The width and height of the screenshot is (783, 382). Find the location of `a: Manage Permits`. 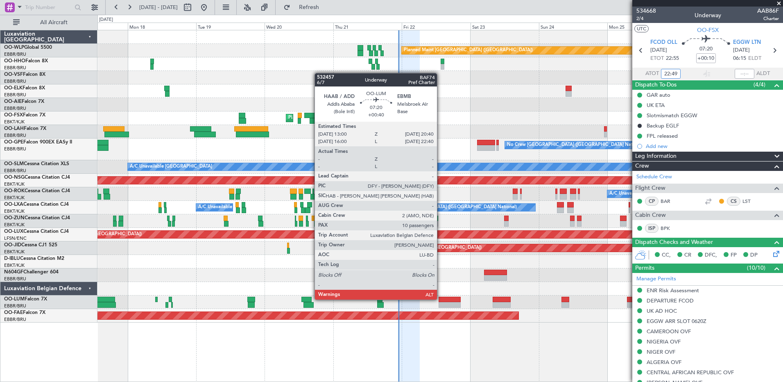

a: Manage Permits is located at coordinates (656, 279).